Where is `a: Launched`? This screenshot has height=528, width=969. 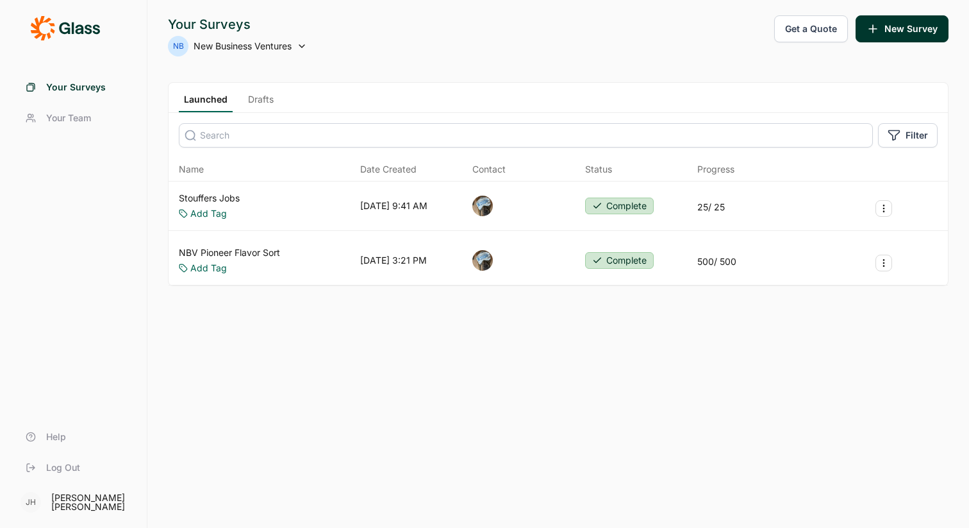
a: Launched is located at coordinates (206, 103).